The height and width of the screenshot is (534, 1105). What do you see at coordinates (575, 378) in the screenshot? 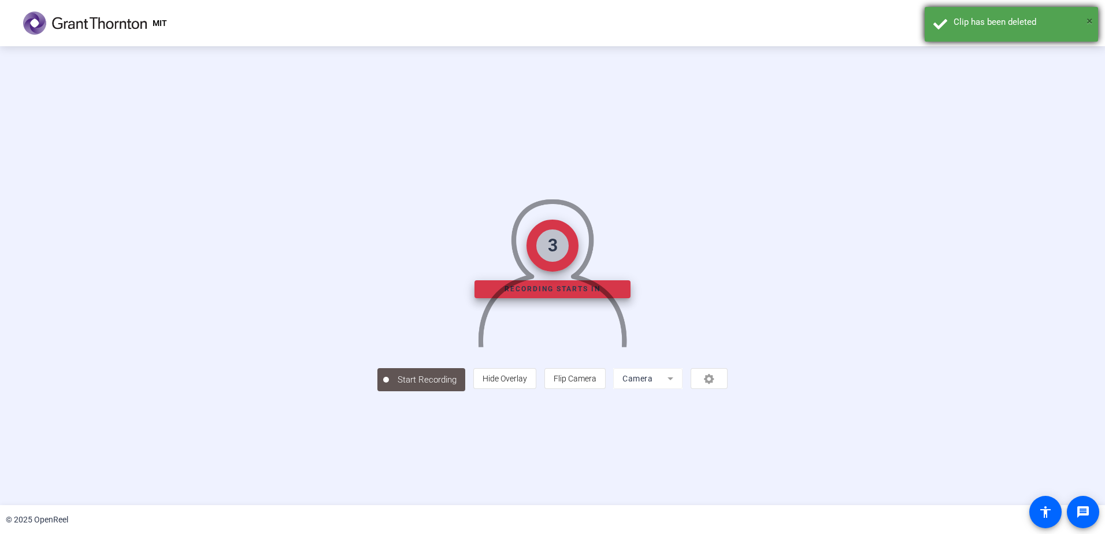
I see `button: Flip Camera` at bounding box center [575, 378].